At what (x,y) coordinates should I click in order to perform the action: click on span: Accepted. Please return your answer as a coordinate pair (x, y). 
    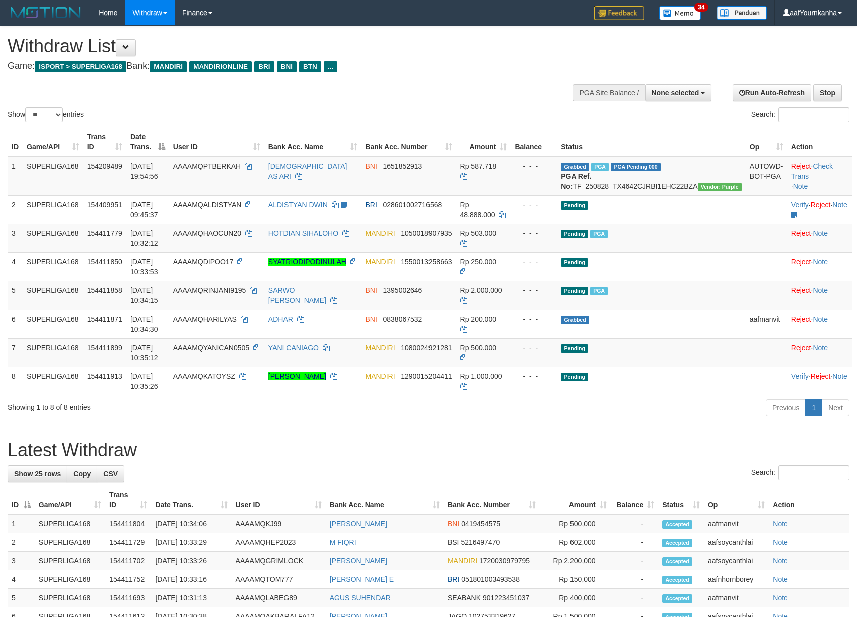
    Looking at the image, I should click on (677, 543).